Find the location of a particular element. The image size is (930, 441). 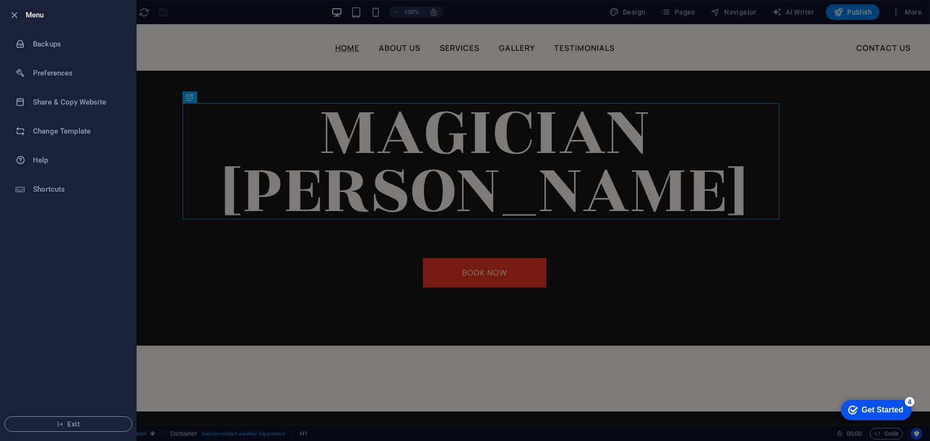

h6: Menu is located at coordinates (77, 15).